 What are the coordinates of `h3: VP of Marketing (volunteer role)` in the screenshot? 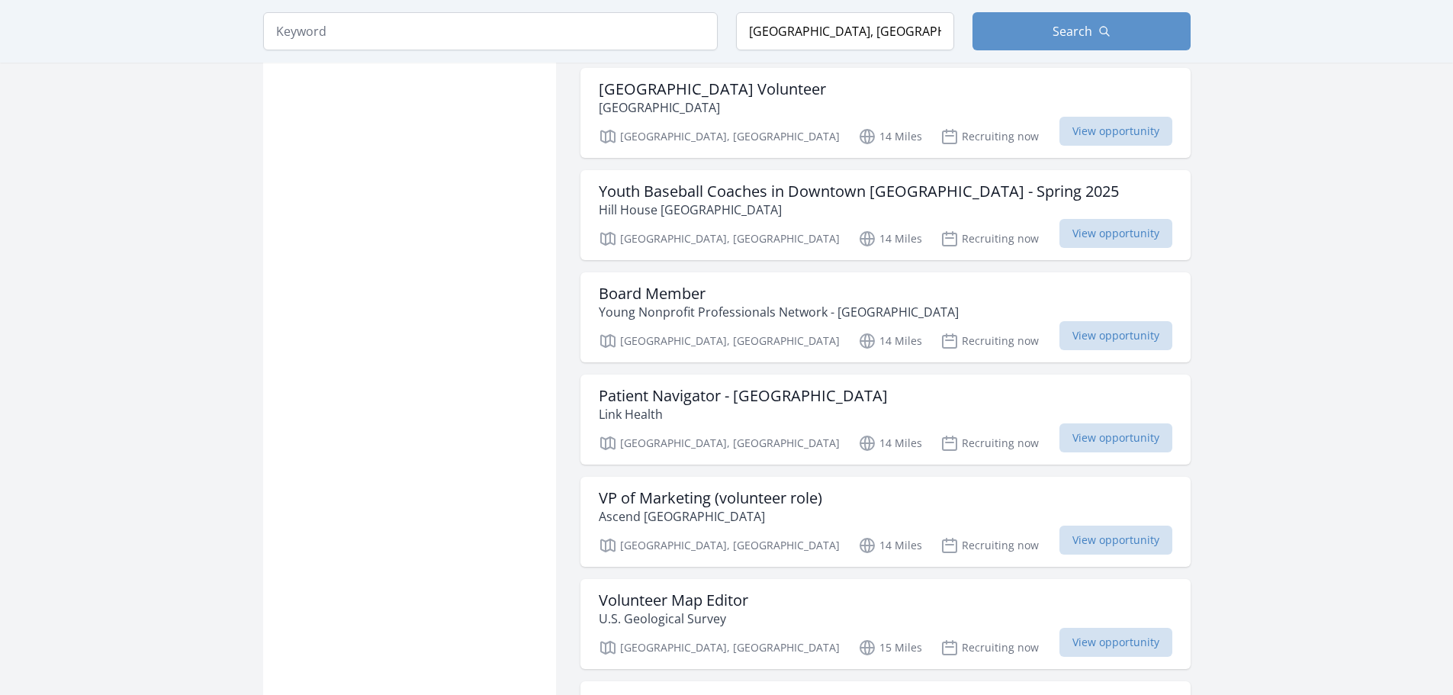 It's located at (710, 498).